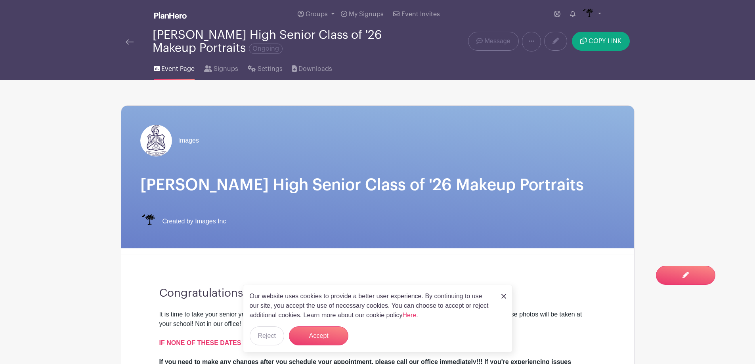  What do you see at coordinates (421, 14) in the screenshot?
I see `span: Event Invites` at bounding box center [421, 14].